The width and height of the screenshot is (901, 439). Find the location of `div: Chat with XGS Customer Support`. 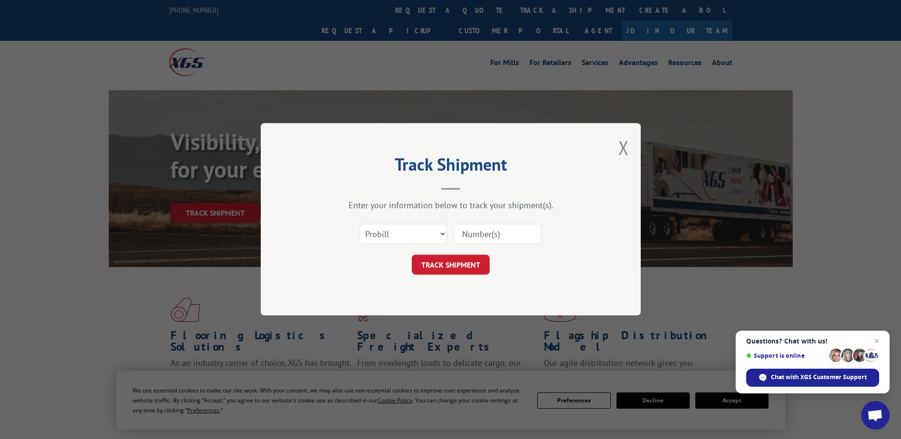

div: Chat with XGS Customer Support is located at coordinates (813, 378).